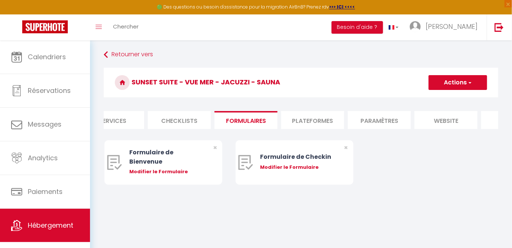 The image size is (512, 248). Describe the element at coordinates (47, 57) in the screenshot. I see `span: Calendriers` at that location.